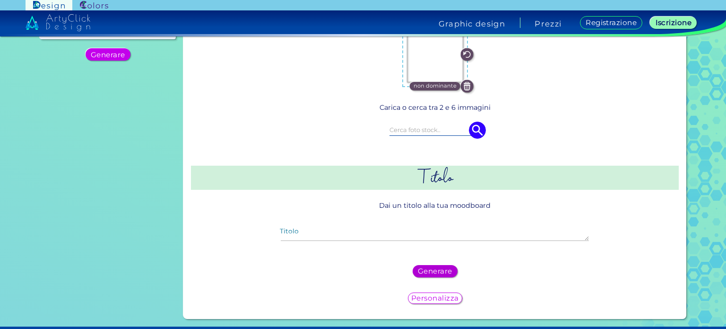  What do you see at coordinates (435, 130) in the screenshot?
I see `input: Cerca foto stock..` at bounding box center [435, 130].